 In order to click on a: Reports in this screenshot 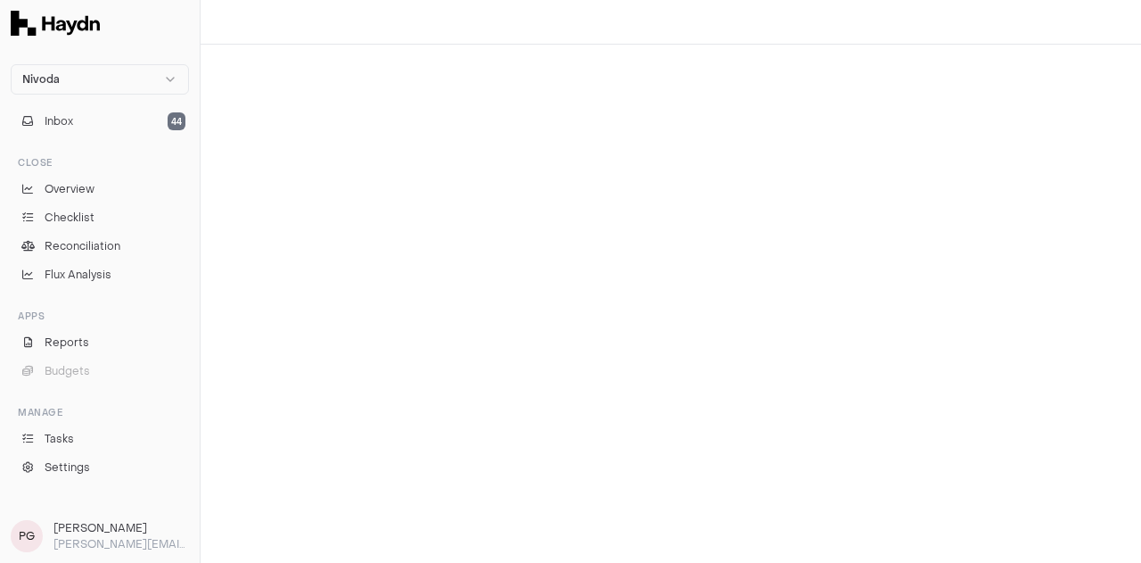, I will do `click(100, 342)`.